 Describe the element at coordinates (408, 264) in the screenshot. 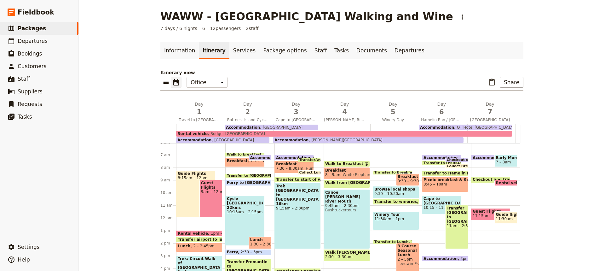

I see `span: Leeuwin Estate Winery` at that location.